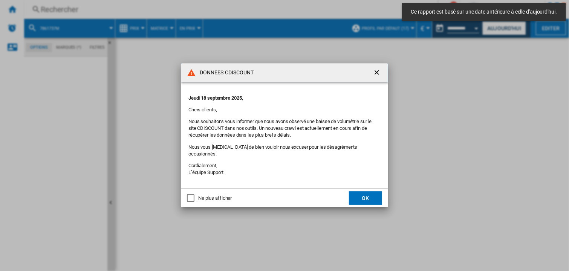  Describe the element at coordinates (216, 98) in the screenshot. I see `strong: Jeudi 18 septembre 2025,` at that location.